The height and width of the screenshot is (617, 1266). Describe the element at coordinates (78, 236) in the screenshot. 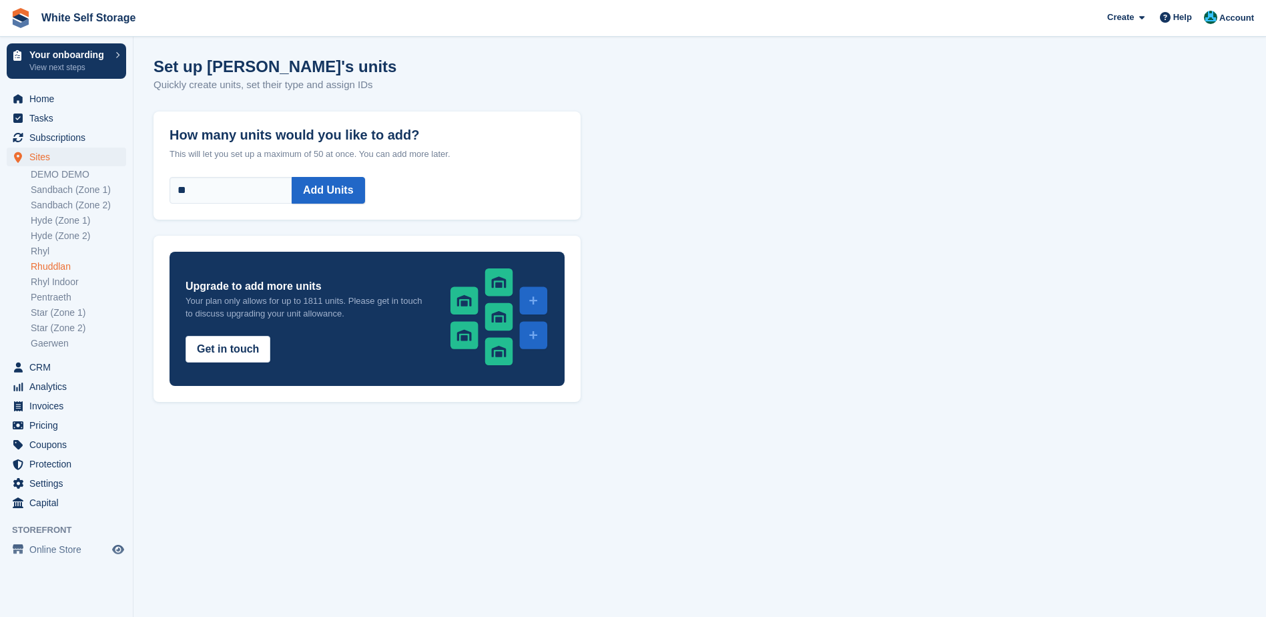

I see `a: Hyde (Zone 2)` at that location.